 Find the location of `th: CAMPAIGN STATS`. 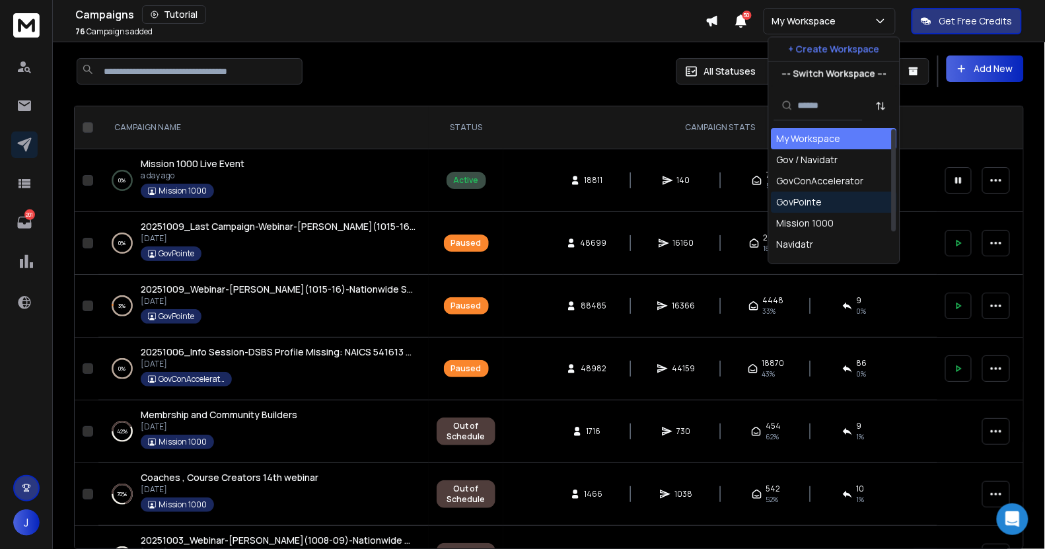

th: CAMPAIGN STATS is located at coordinates (720, 128).